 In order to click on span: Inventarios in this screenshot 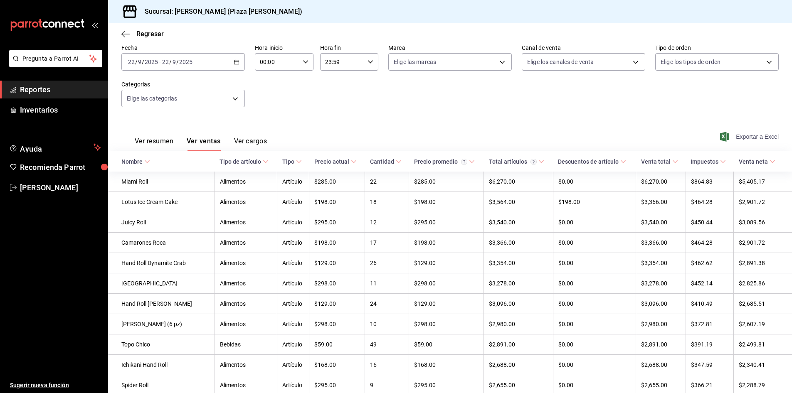, I will do `click(60, 110)`.